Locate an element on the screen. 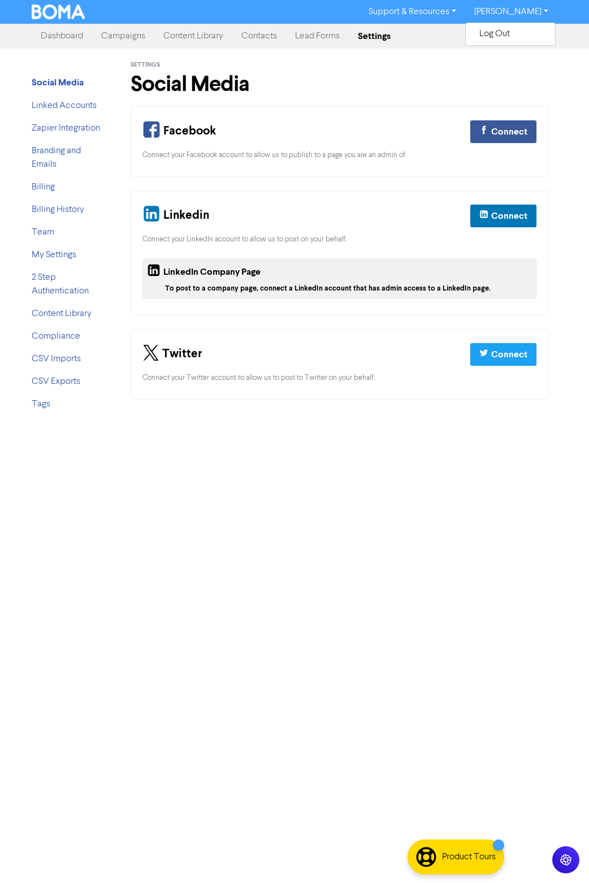 The height and width of the screenshot is (883, 589). div: Your Linkedin and Company Page Connection is located at coordinates (340, 253).